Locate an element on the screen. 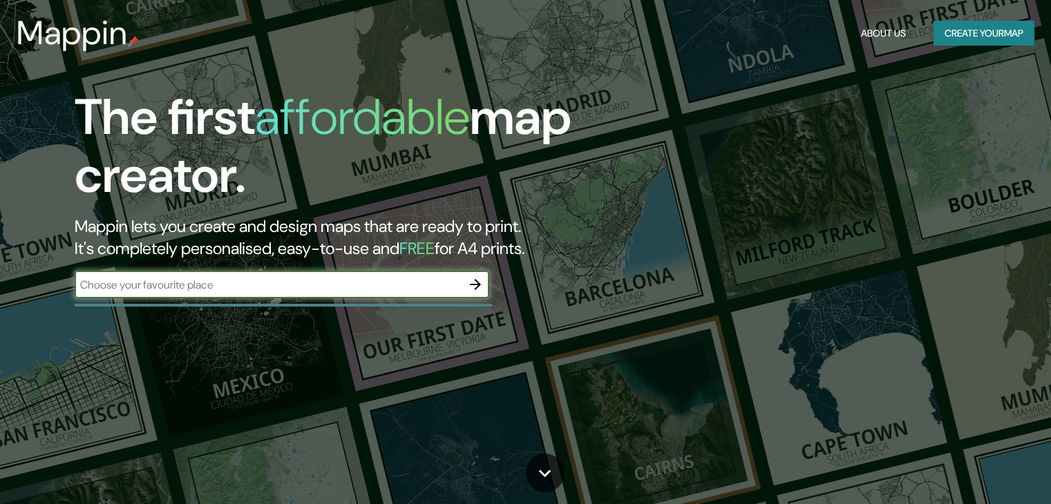 The width and height of the screenshot is (1051, 504). h1: affordable is located at coordinates (362, 117).